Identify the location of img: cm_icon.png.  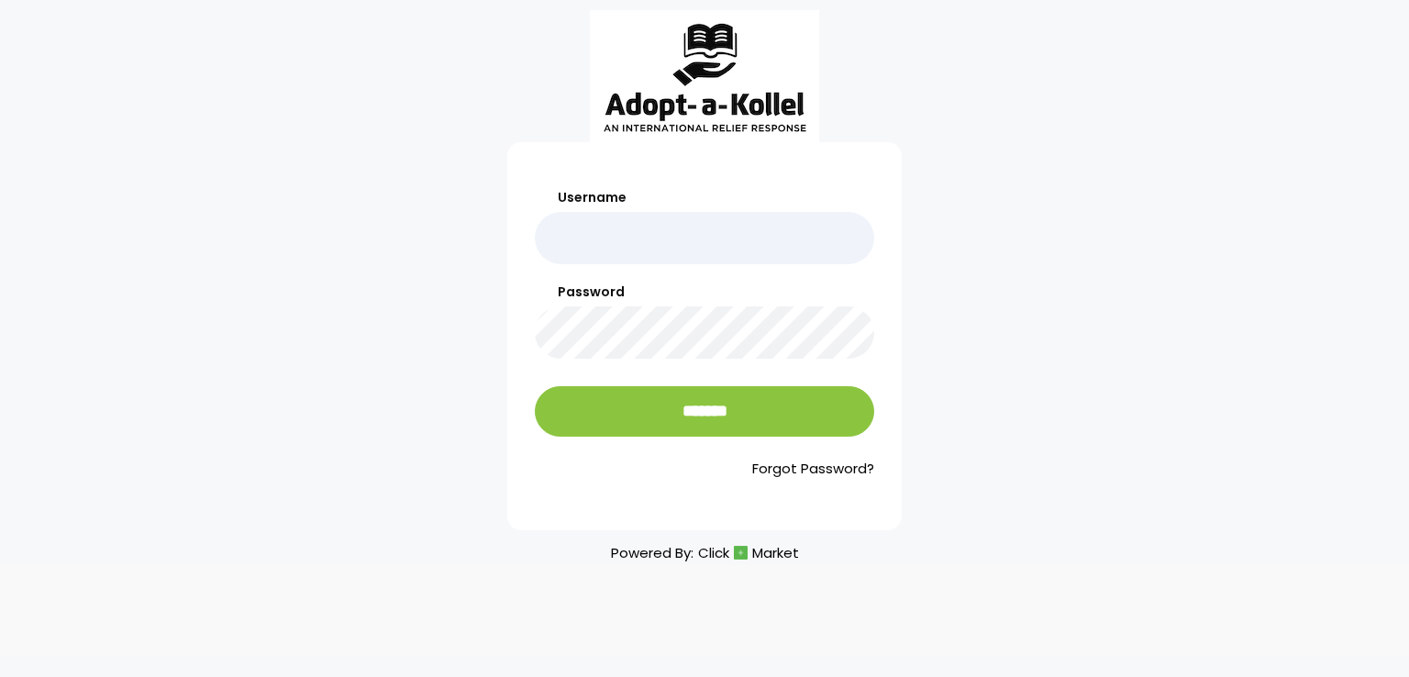
(740, 552).